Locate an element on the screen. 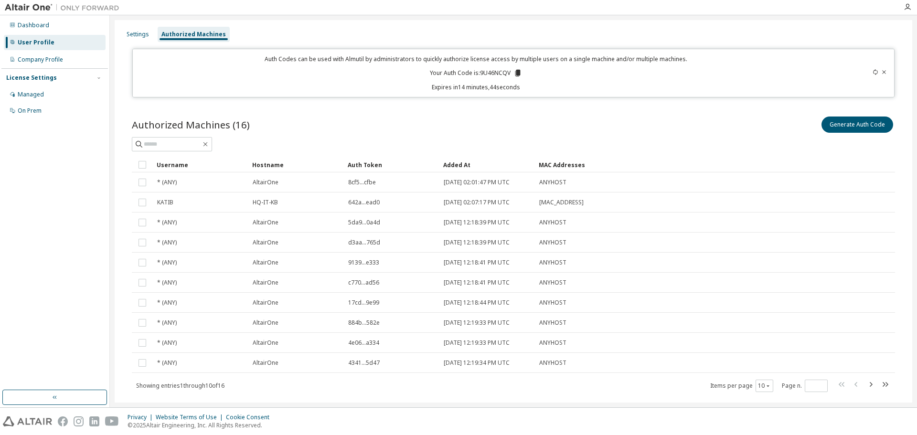 The height and width of the screenshot is (435, 917). span: KATIB is located at coordinates (165, 203).